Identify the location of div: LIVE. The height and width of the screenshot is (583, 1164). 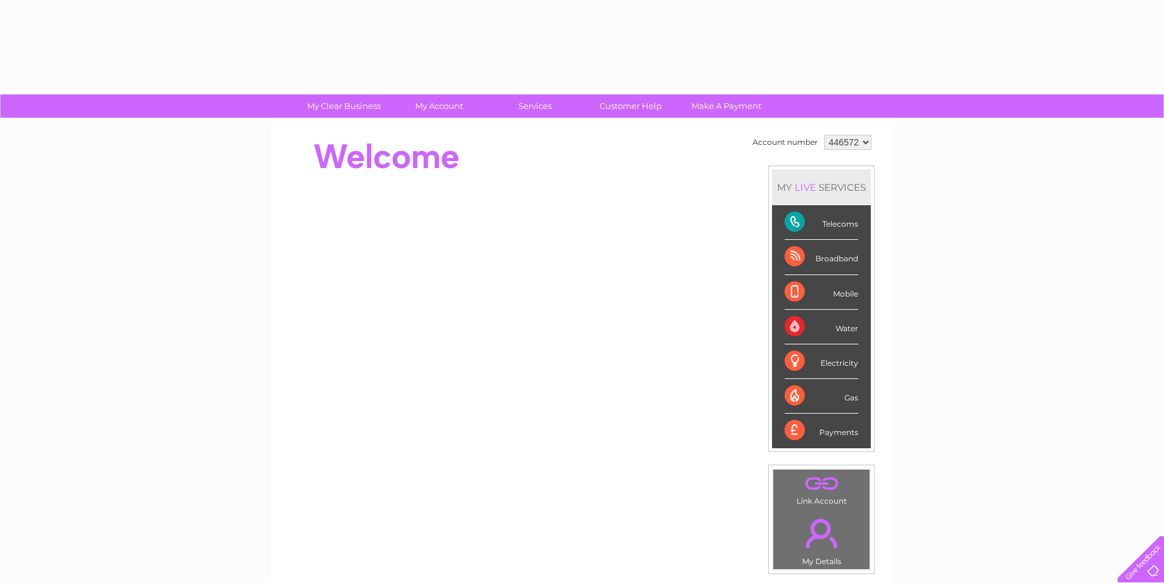
(806, 187).